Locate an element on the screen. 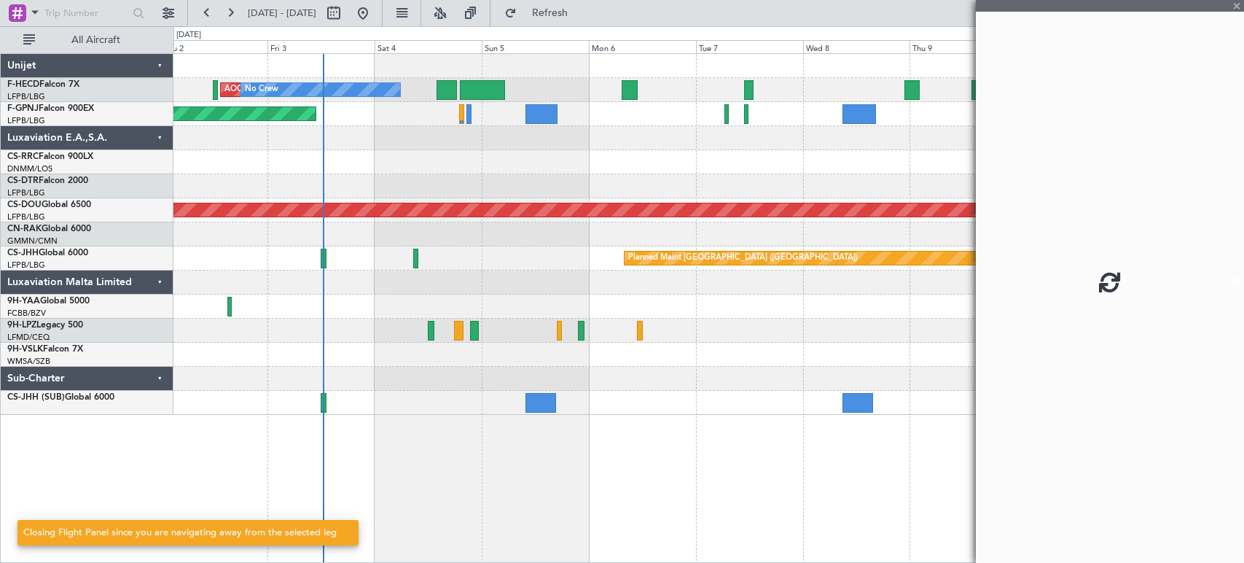 Image resolution: width=1244 pixels, height=563 pixels. a: WMSA/SZB is located at coordinates (28, 361).